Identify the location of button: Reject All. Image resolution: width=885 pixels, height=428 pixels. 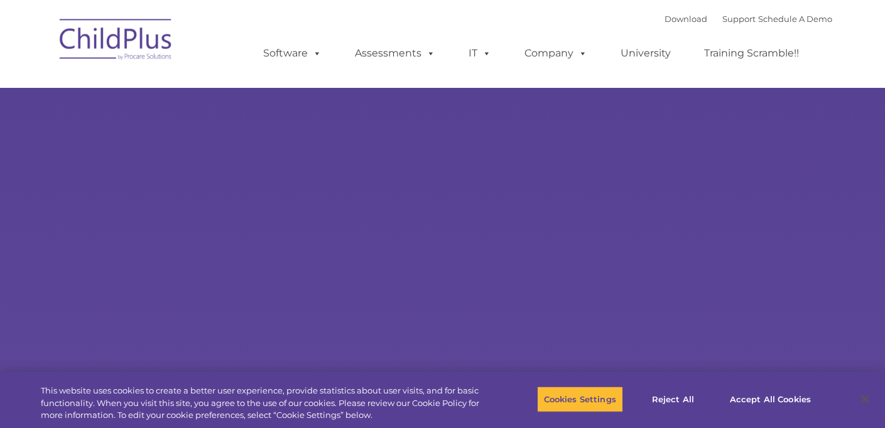
(673, 400).